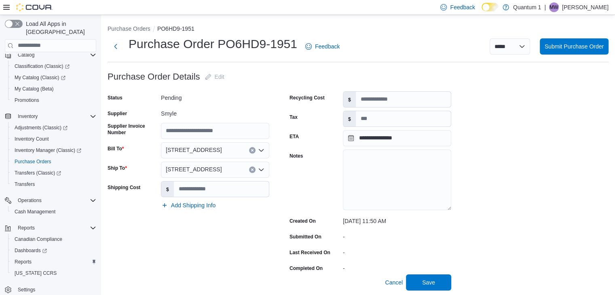 The image size is (615, 295). I want to click on button: My Catalog (Beta), so click(54, 89).